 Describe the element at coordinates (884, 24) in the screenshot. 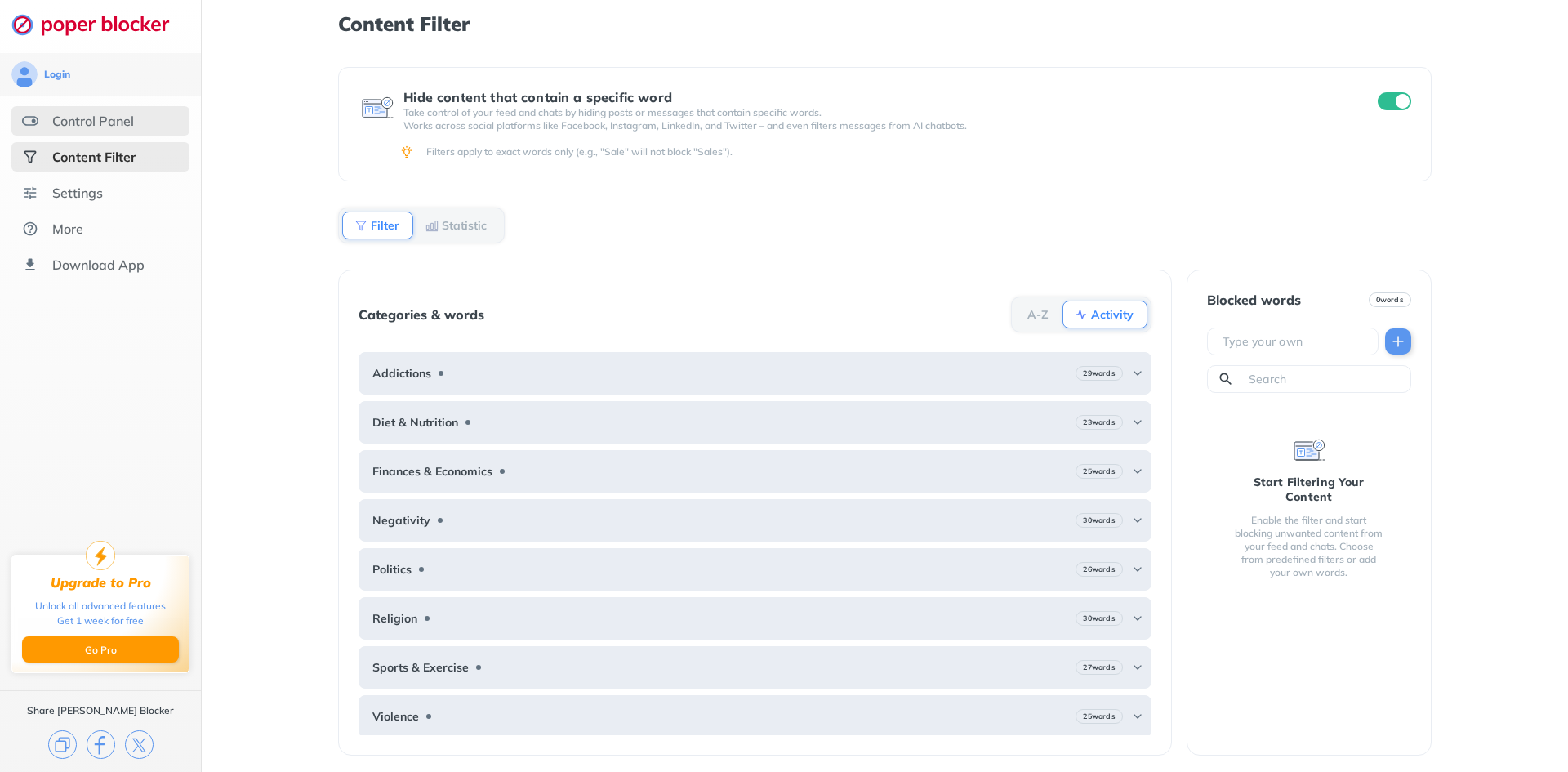

I see `h1: Content Filter` at that location.